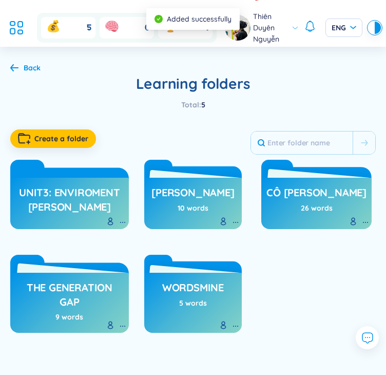  I want to click on h3: The Generation gap, so click(69, 294).